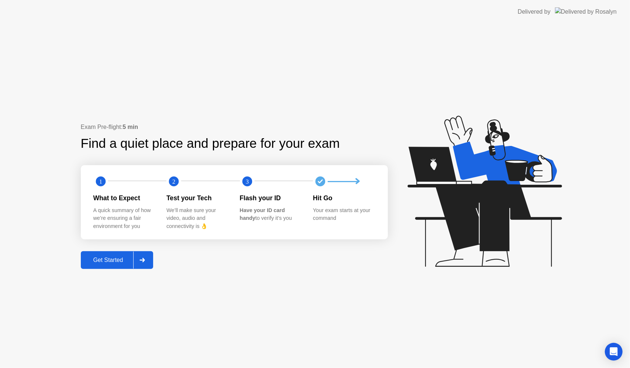 This screenshot has width=630, height=368. I want to click on button: Get Started, so click(117, 260).